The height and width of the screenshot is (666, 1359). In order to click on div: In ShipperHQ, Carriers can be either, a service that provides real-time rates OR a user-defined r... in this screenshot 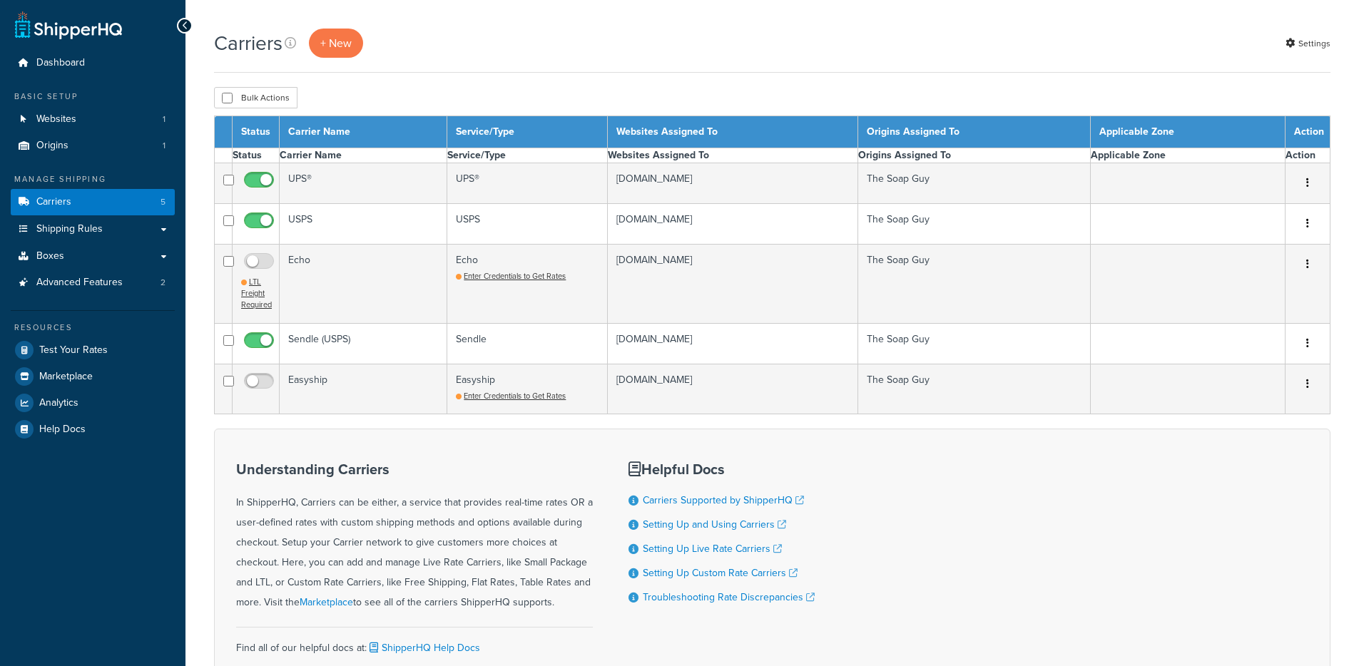, I will do `click(415, 537)`.